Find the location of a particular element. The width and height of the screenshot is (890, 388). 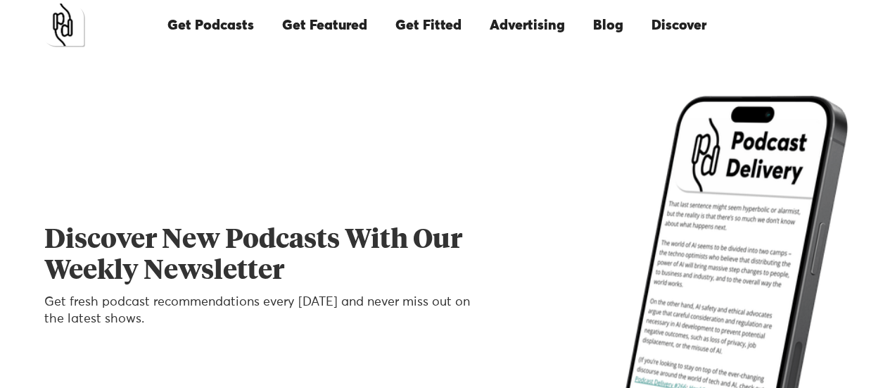

a: Advertising is located at coordinates (527, 25).